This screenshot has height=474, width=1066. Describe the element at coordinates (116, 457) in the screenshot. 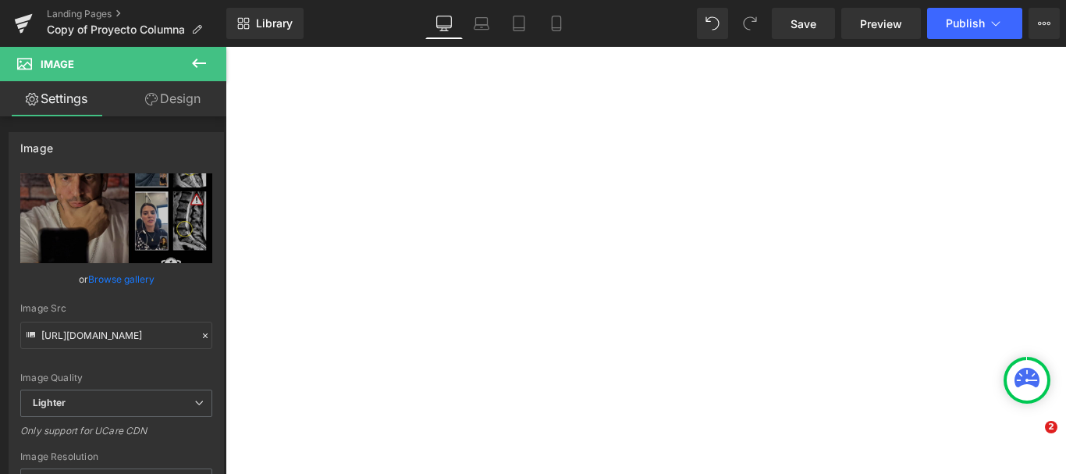

I see `div: Image Resolution` at that location.